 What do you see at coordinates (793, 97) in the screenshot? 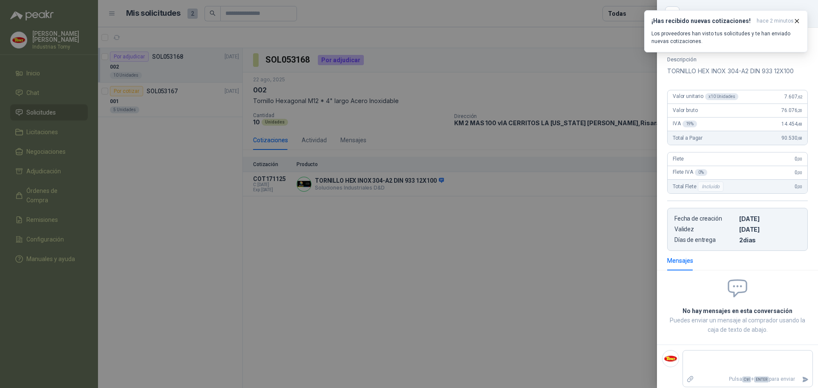
I see `span: 7.607` at bounding box center [793, 97].